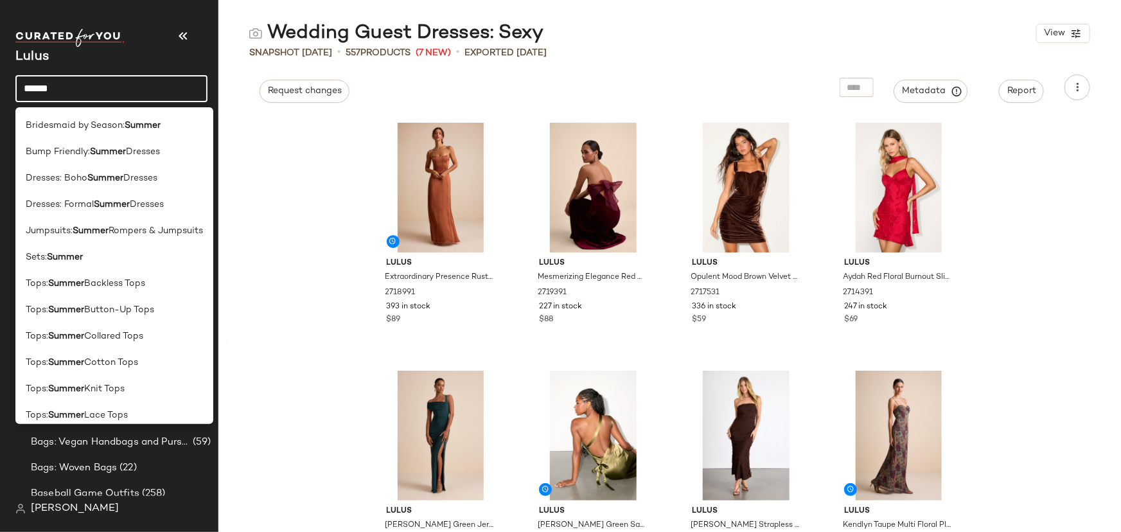 This screenshot has height=532, width=1121. I want to click on span: Report, so click(1022, 91).